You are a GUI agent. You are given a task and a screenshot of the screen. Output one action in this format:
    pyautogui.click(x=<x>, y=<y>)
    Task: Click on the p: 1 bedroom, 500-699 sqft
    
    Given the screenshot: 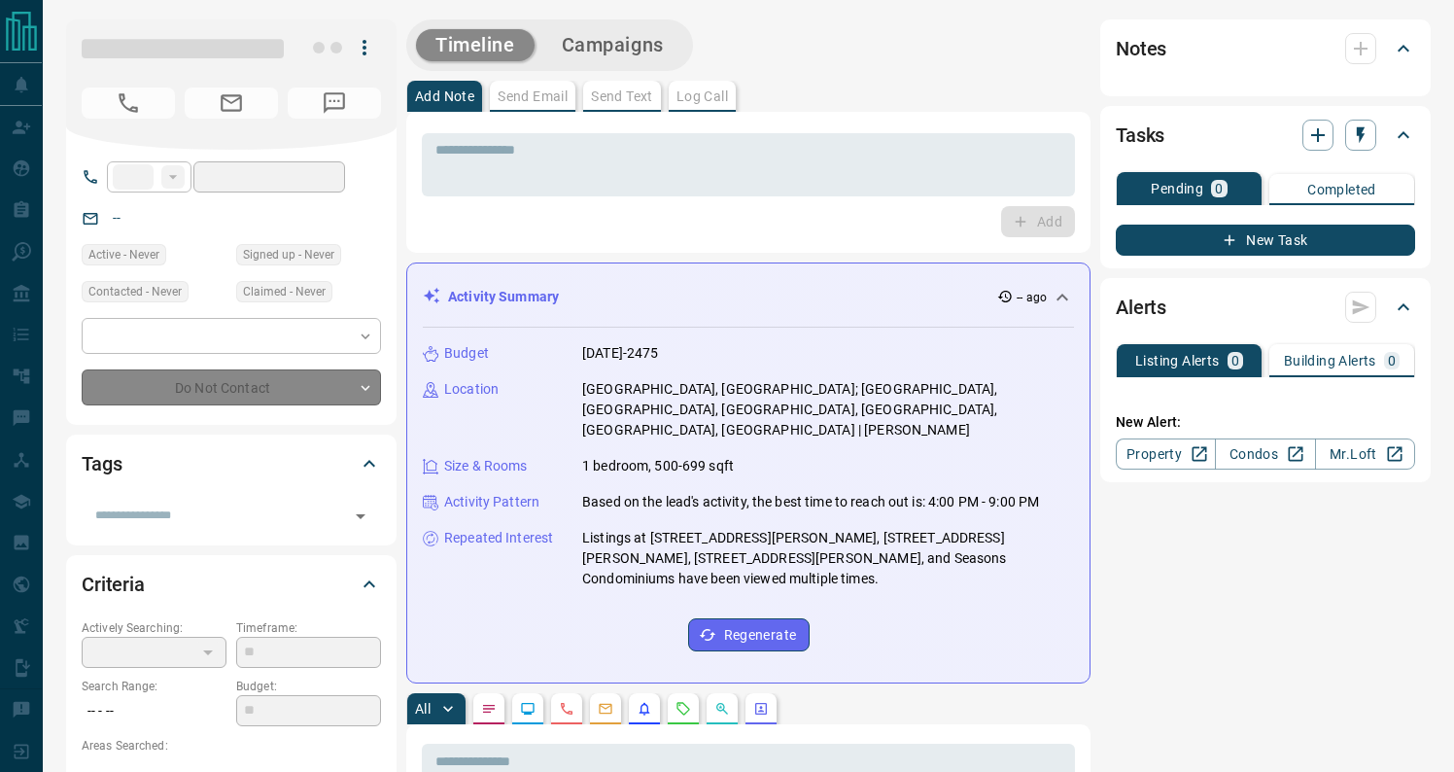 What is the action you would take?
    pyautogui.click(x=658, y=465)
    